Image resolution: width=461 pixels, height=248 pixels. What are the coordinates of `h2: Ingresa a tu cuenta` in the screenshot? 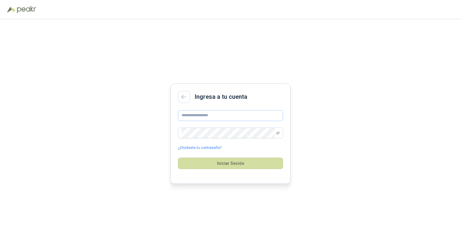 It's located at (221, 97).